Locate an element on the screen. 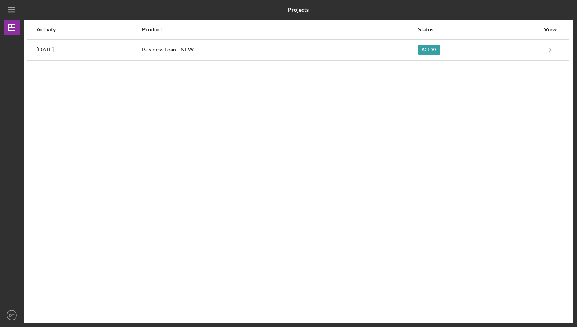 Image resolution: width=577 pixels, height=327 pixels. div: Active is located at coordinates (429, 49).